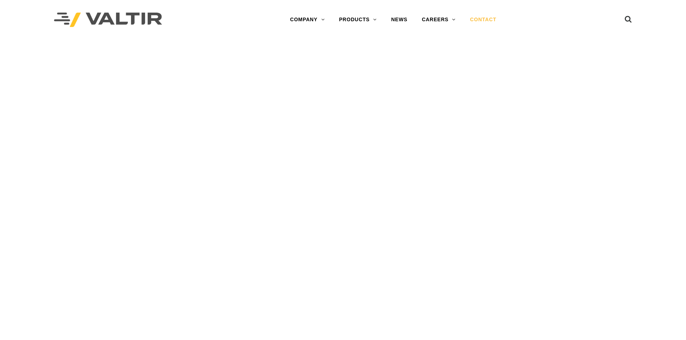 Image resolution: width=686 pixels, height=340 pixels. Describe the element at coordinates (307, 20) in the screenshot. I see `a: COMPANY` at that location.